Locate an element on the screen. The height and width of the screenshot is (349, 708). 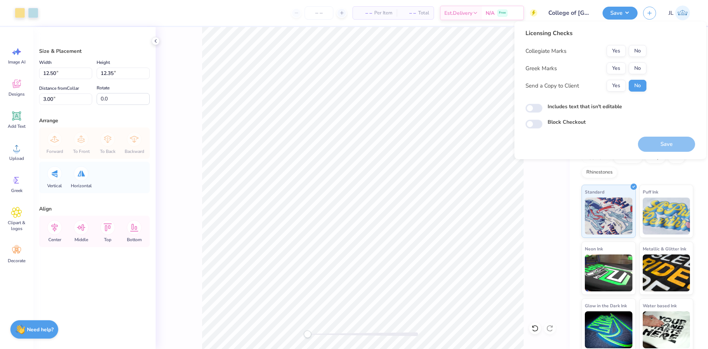
span: Decorate is located at coordinates (17, 260).